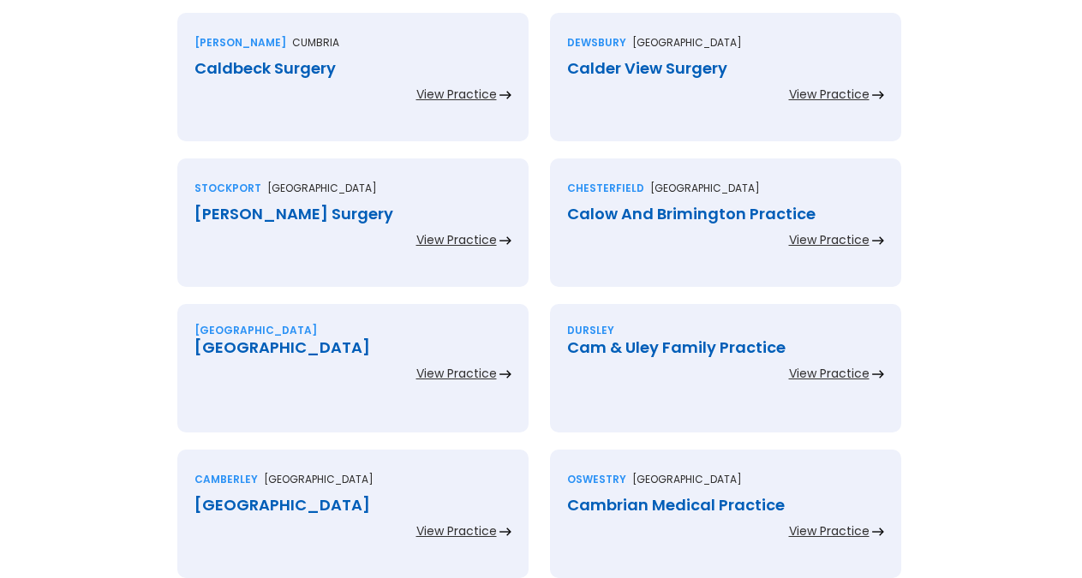  What do you see at coordinates (228, 189) in the screenshot?
I see `div: Stockport` at bounding box center [228, 189].